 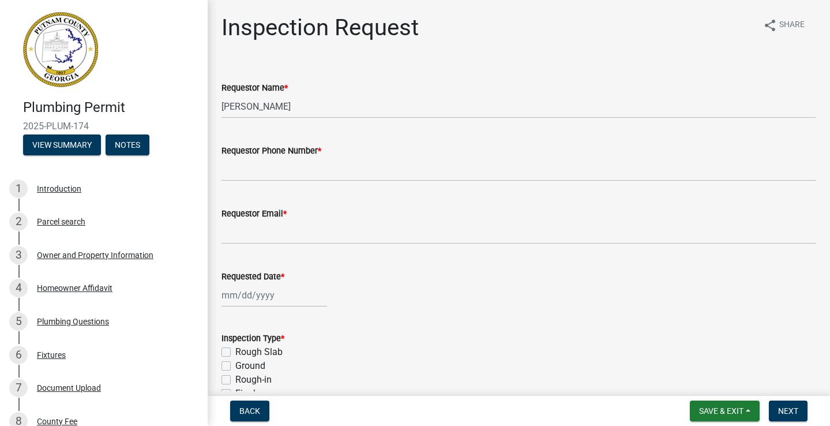 What do you see at coordinates (250, 411) in the screenshot?
I see `span: Back` at bounding box center [250, 411].